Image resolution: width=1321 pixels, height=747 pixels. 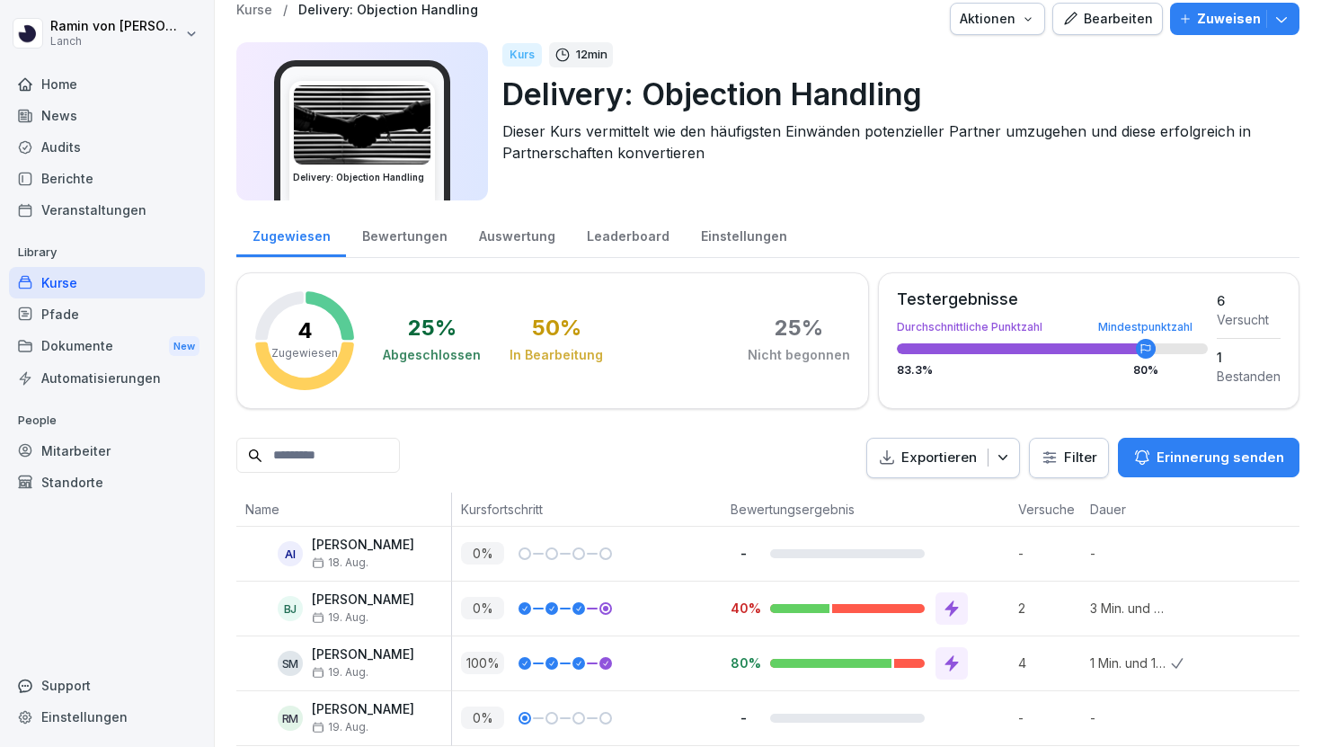 I want to click on a: Automatisierungen, so click(x=107, y=378).